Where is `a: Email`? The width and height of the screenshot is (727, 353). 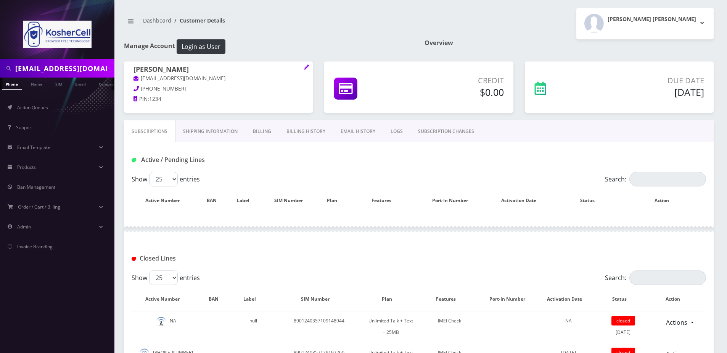 a: Email is located at coordinates (80, 83).